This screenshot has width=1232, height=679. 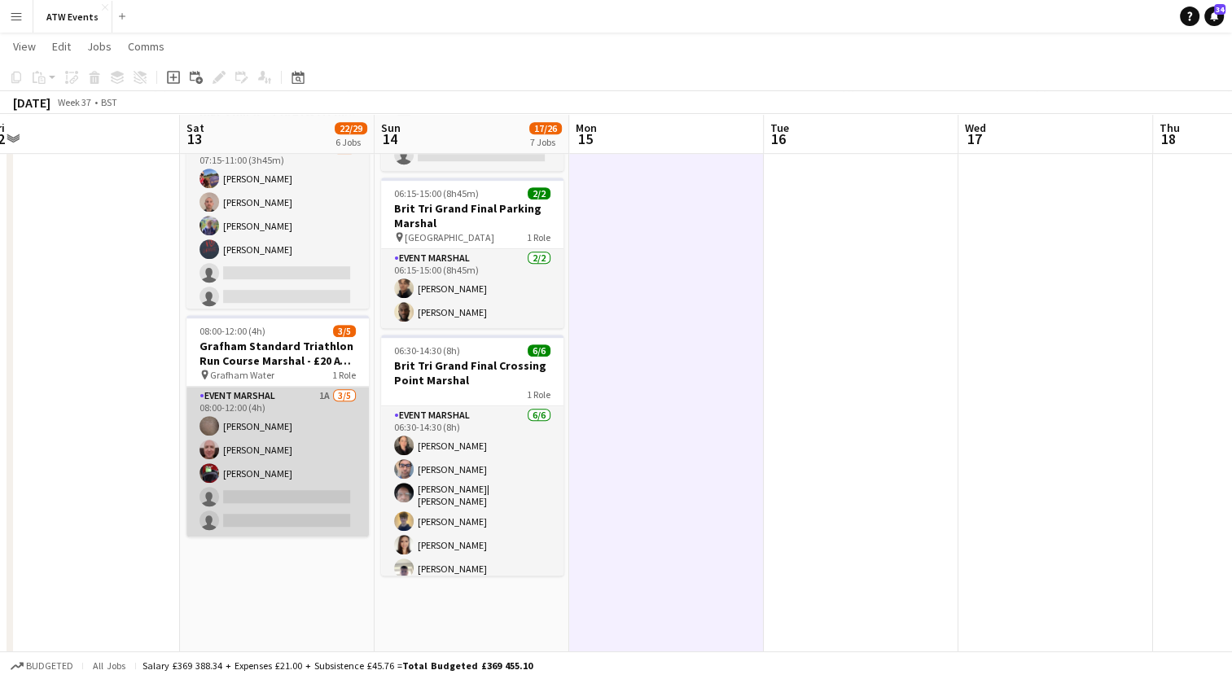 I want to click on div: 06:30-14:30 (8h)6/6Brit Tri Grand Final Crossing Point Marshal1 RoleEvent Marshal6/606:30-14:30 (..., so click(x=472, y=455).